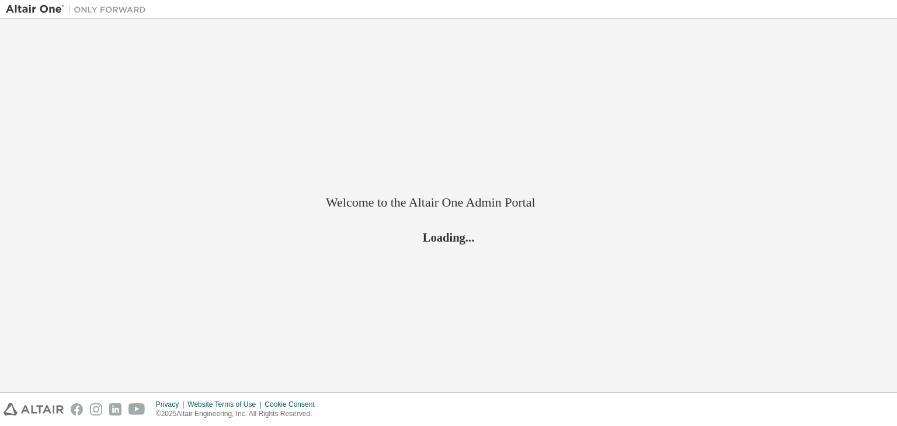  I want to click on h2: Welcome to the Altair One Admin Portal, so click(448, 203).